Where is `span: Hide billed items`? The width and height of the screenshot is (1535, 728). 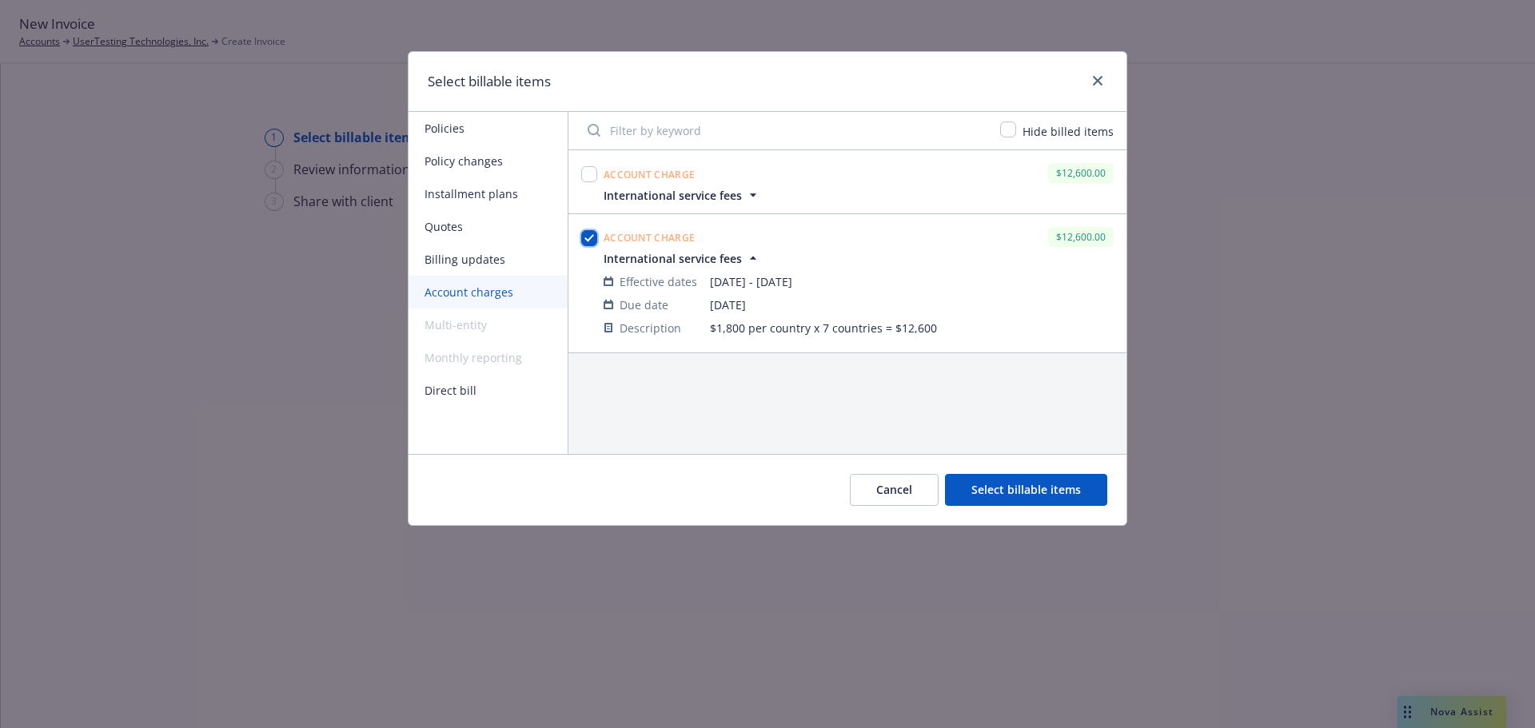 span: Hide billed items is located at coordinates (1068, 131).